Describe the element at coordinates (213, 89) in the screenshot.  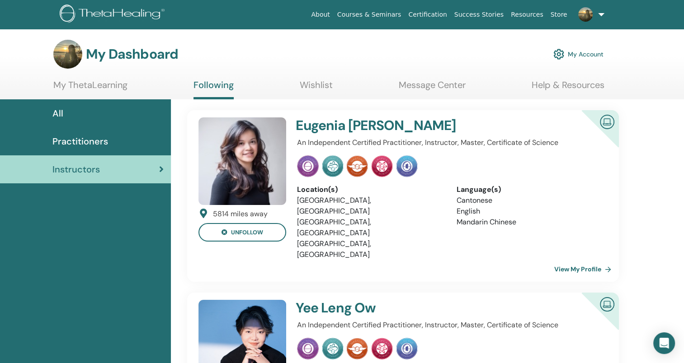
I see `a: Following` at that location.